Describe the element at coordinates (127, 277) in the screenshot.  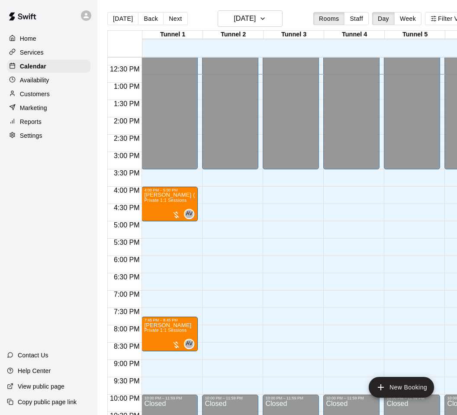
I see `span: 6:30 PM` at that location.